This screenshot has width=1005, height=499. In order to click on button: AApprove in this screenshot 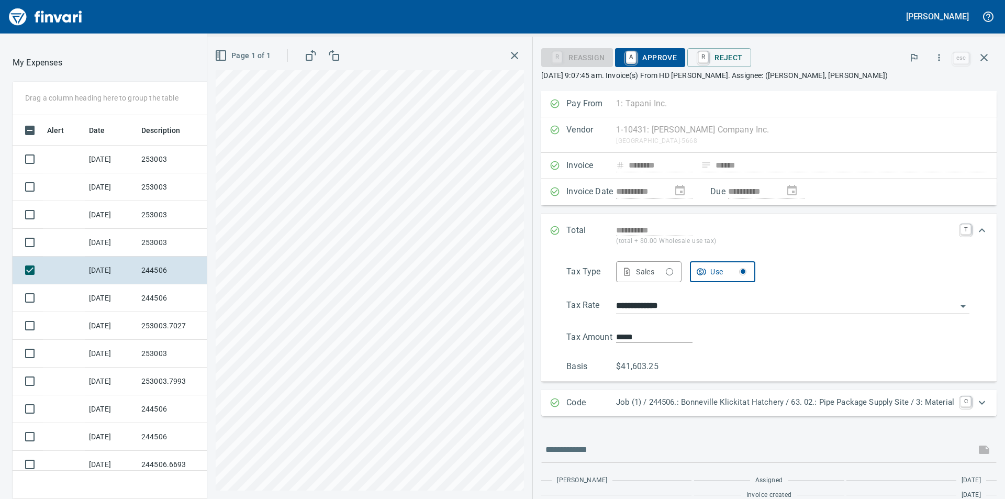, I will do `click(650, 58)`.